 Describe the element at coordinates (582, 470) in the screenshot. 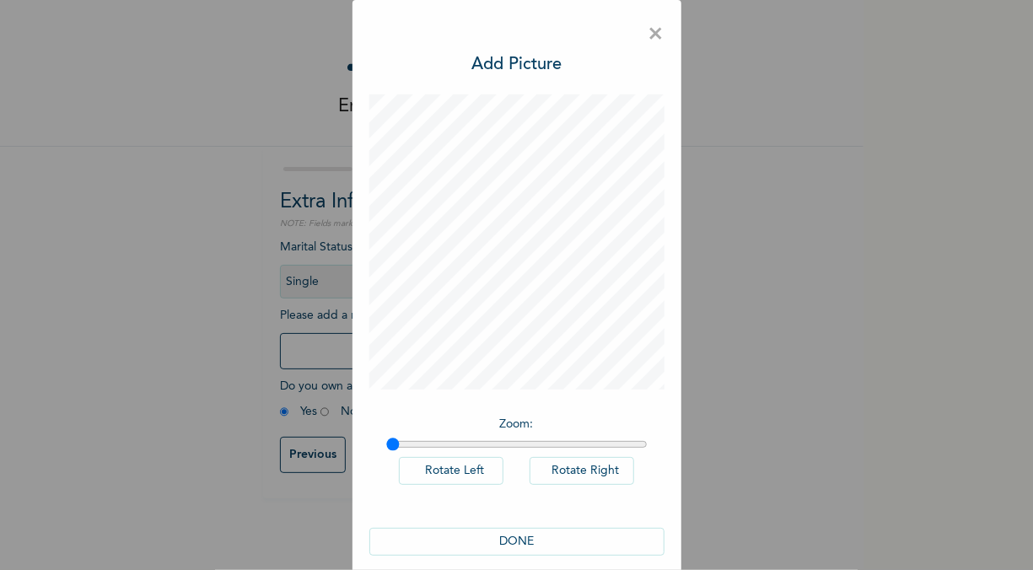

I see `button: Rotate Right` at that location.